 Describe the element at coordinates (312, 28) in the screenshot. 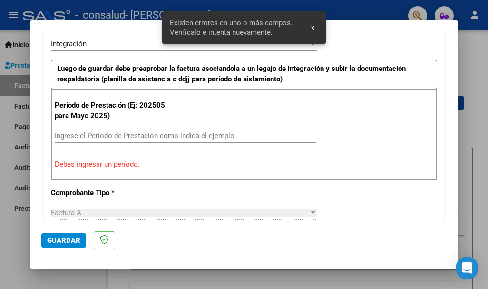

I see `button: x` at that location.